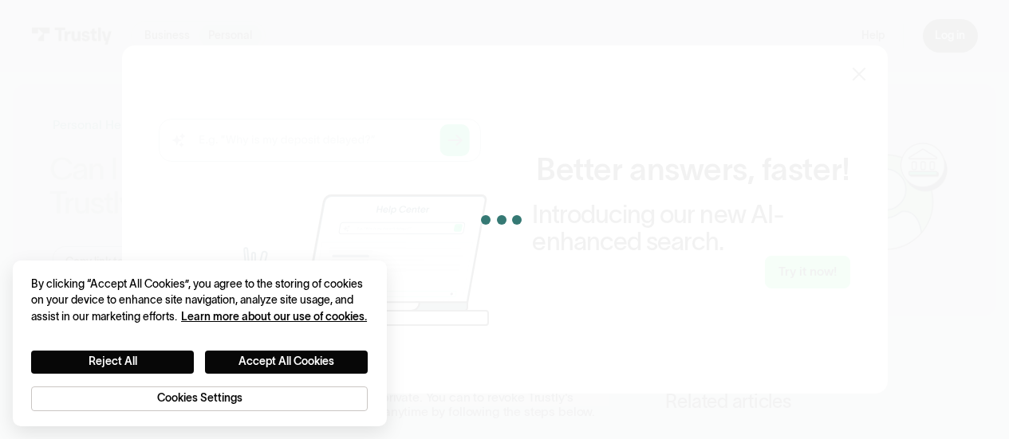 Image resolution: width=1009 pixels, height=439 pixels. I want to click on button: Cookies Settings, so click(199, 399).